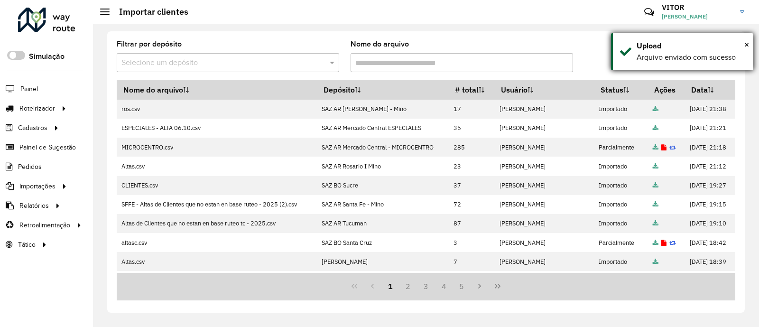  What do you see at coordinates (383, 90) in the screenshot?
I see `th: Depósito` at bounding box center [383, 90].